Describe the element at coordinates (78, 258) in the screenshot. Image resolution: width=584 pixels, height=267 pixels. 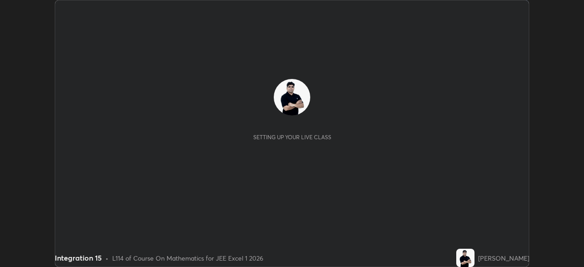
I see `div: Integration 15` at that location.